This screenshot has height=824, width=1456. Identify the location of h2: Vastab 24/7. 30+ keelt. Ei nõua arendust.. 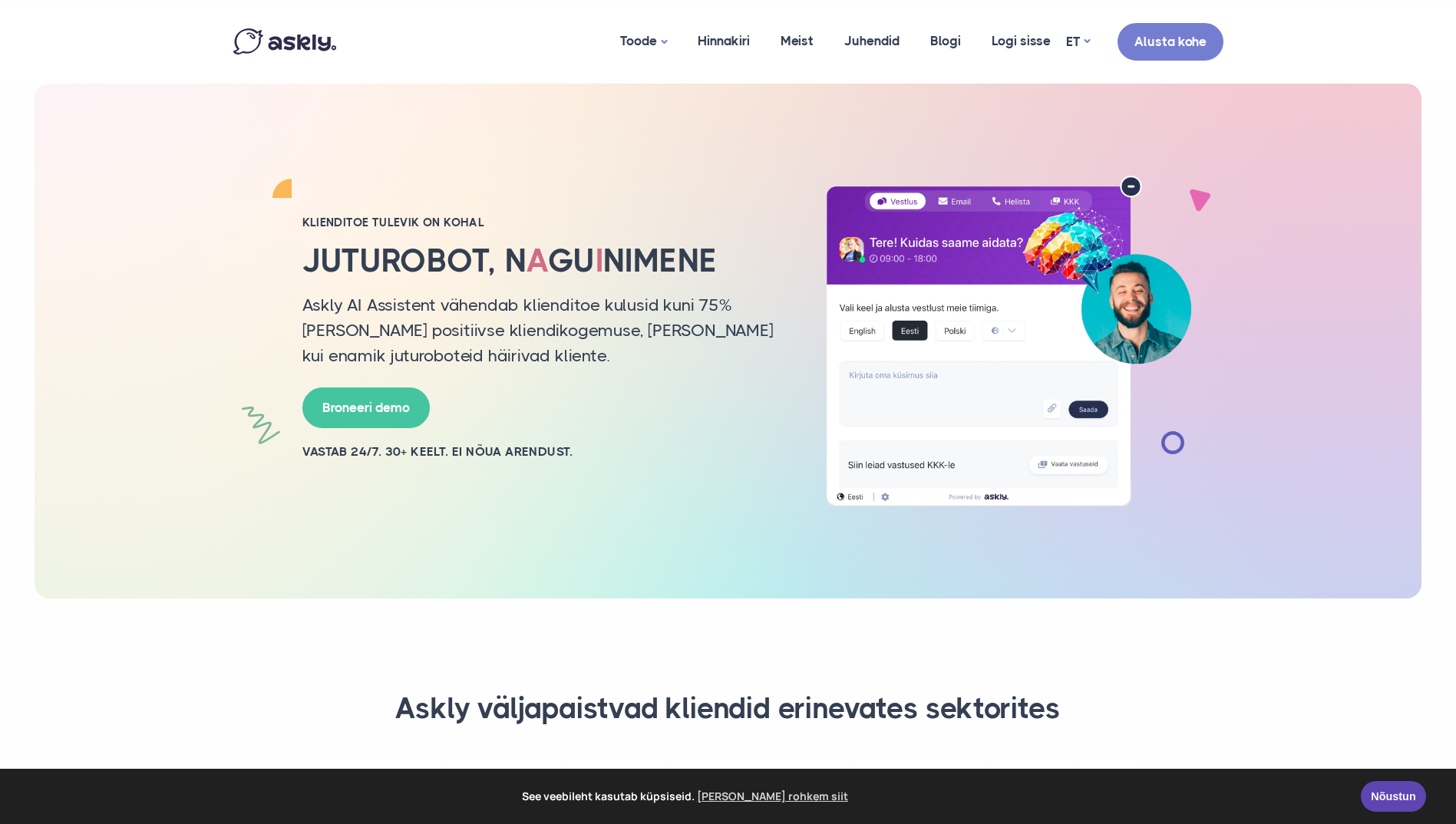
(544, 452).